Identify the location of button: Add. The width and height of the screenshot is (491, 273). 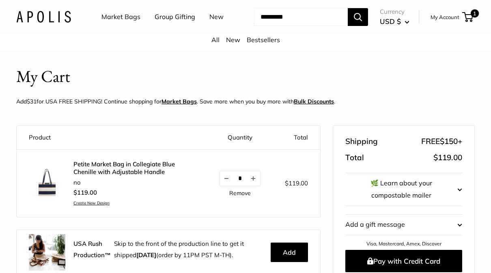
(289, 252).